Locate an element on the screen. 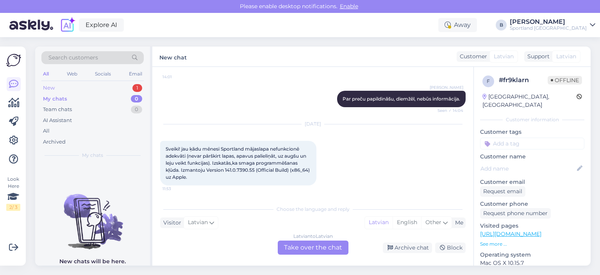 This screenshot has width=600, height=275. p: Customer name is located at coordinates (532, 156).